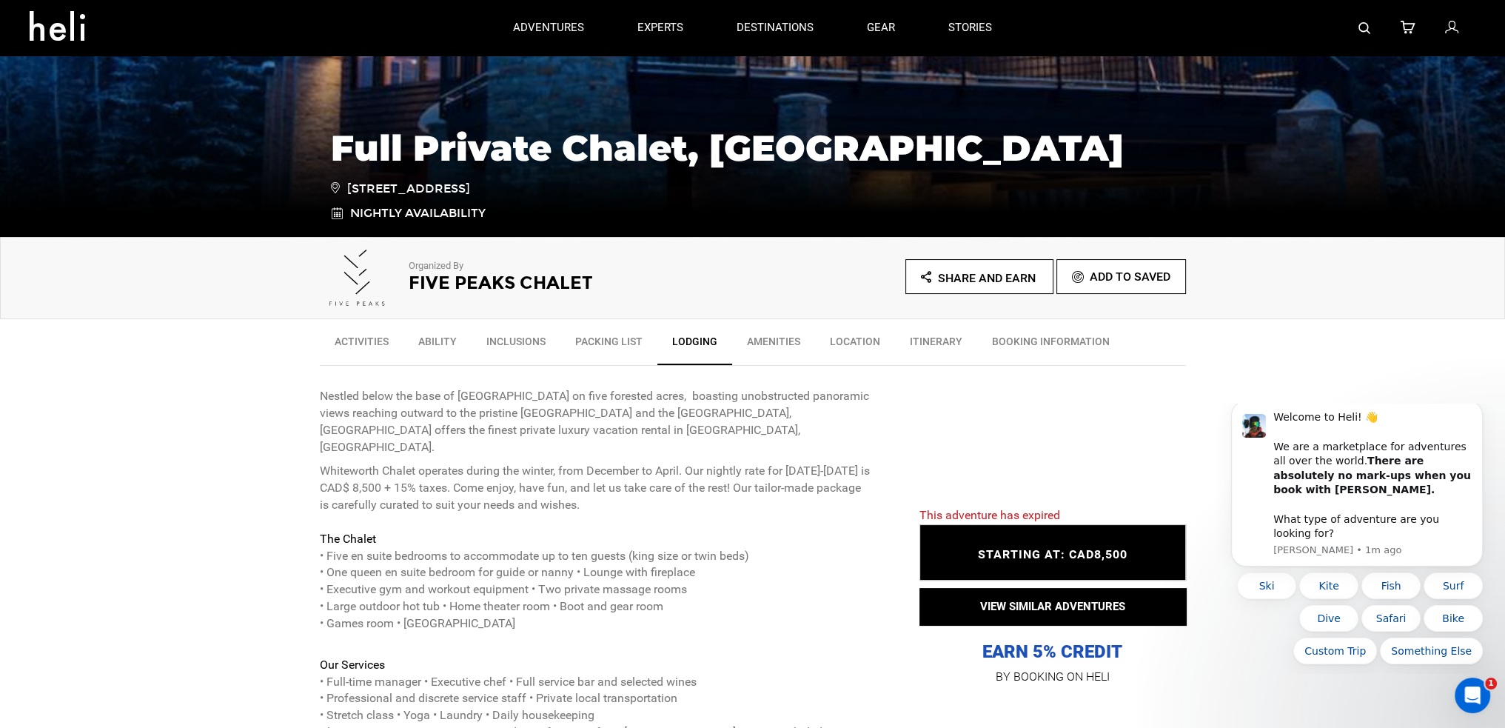 Image resolution: width=1505 pixels, height=728 pixels. Describe the element at coordinates (58, 182) in the screenshot. I see `button: Quick reply: Ski` at that location.